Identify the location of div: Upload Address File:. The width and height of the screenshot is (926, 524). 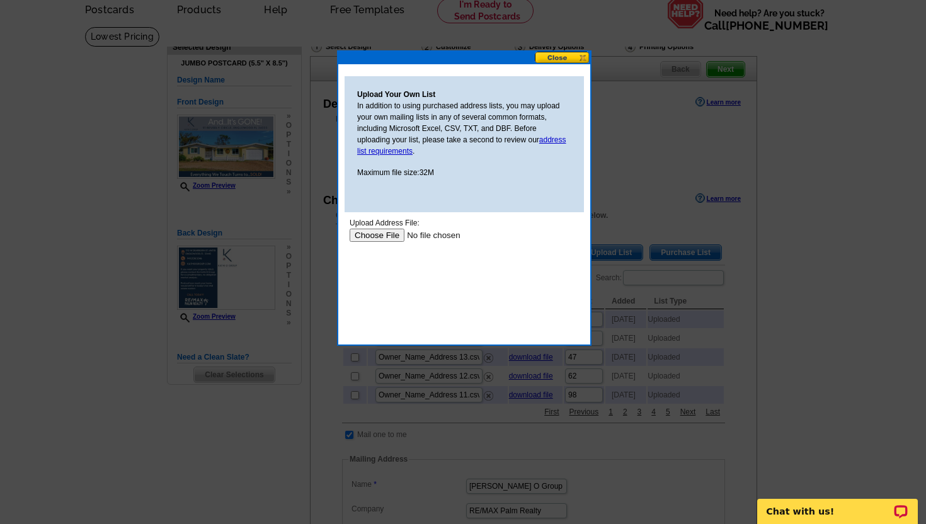
(120, 11).